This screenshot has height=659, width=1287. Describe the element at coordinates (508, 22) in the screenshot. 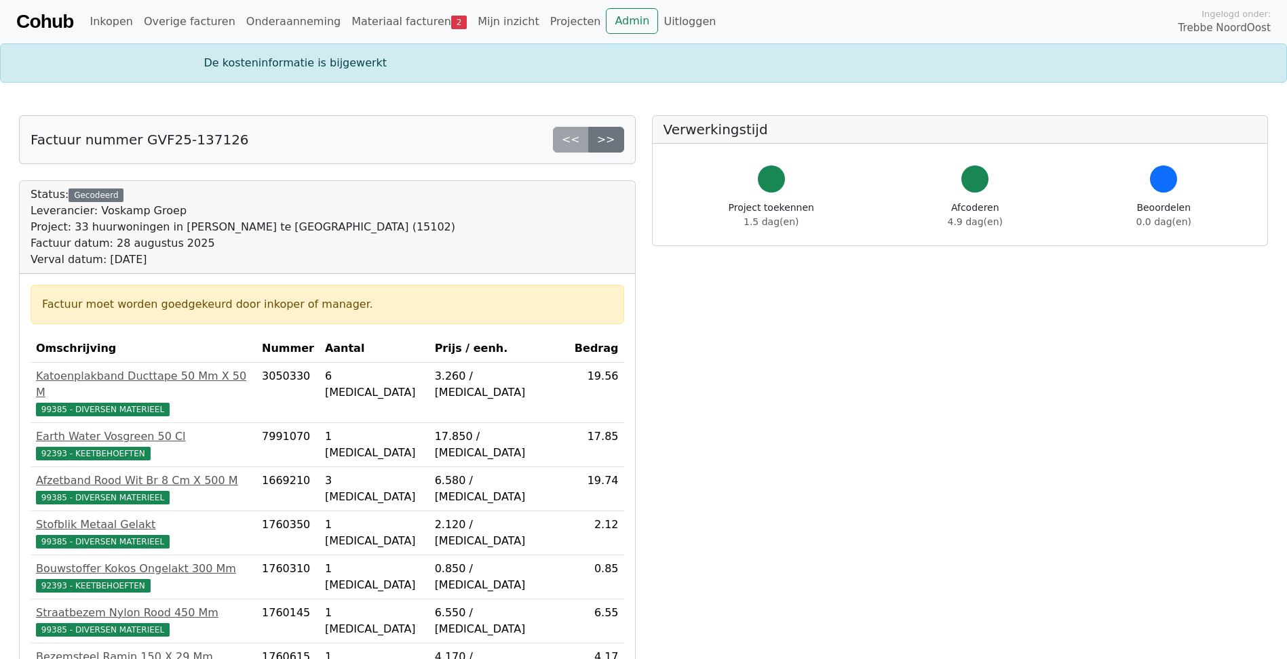

I see `a: Mijn inzicht` at that location.